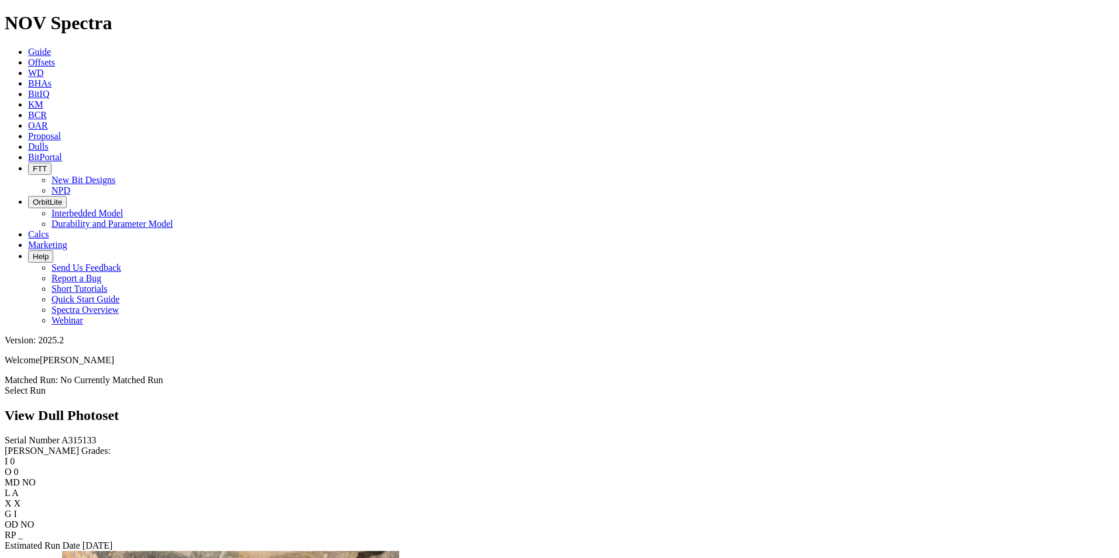 Image resolution: width=1119 pixels, height=558 pixels. Describe the element at coordinates (39, 234) in the screenshot. I see `span: Calcs` at that location.